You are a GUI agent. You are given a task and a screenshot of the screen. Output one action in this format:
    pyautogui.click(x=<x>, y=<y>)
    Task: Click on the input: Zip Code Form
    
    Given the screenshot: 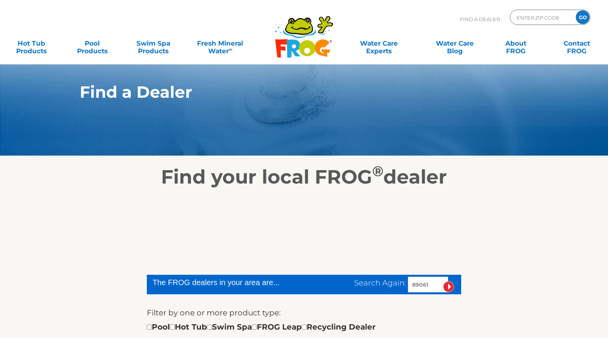 What is the action you would take?
    pyautogui.click(x=542, y=17)
    